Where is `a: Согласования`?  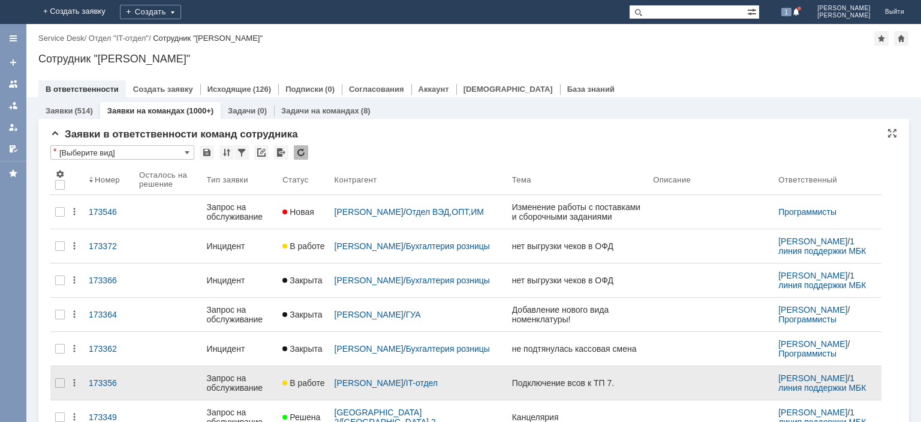
a: Согласования is located at coordinates (377, 89).